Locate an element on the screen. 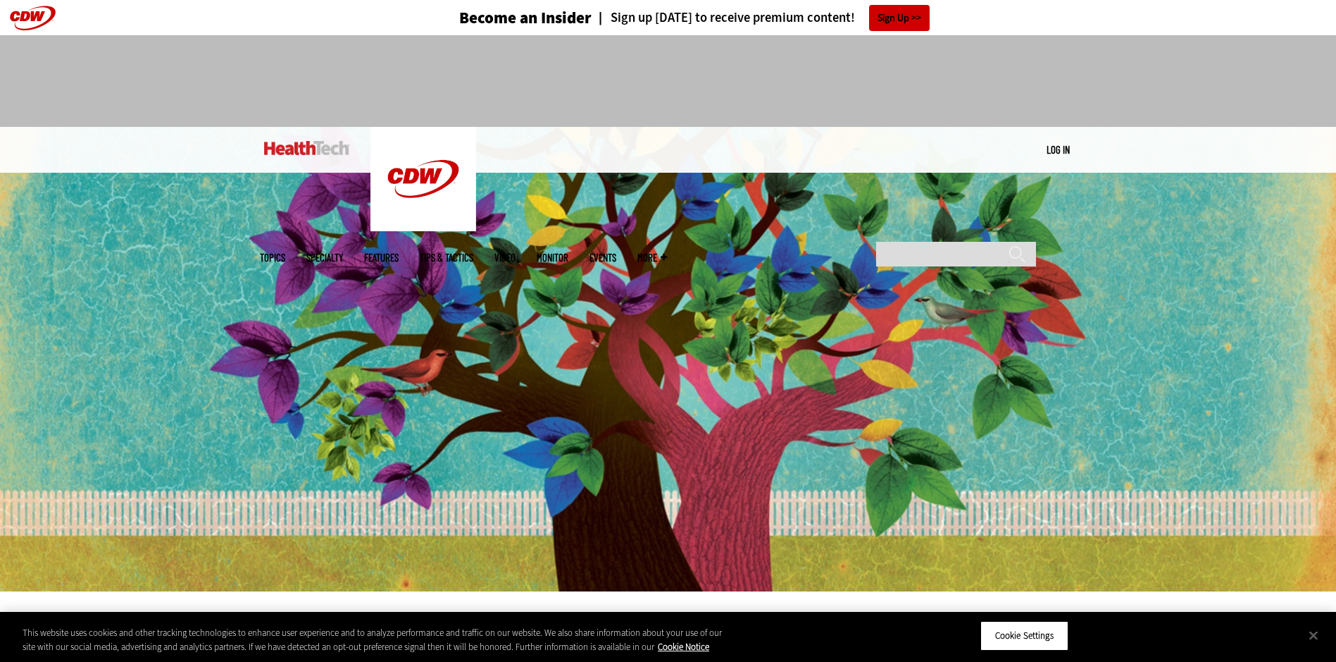 Image resolution: width=1336 pixels, height=662 pixels. button: Cookie Settings is located at coordinates (1024, 635).